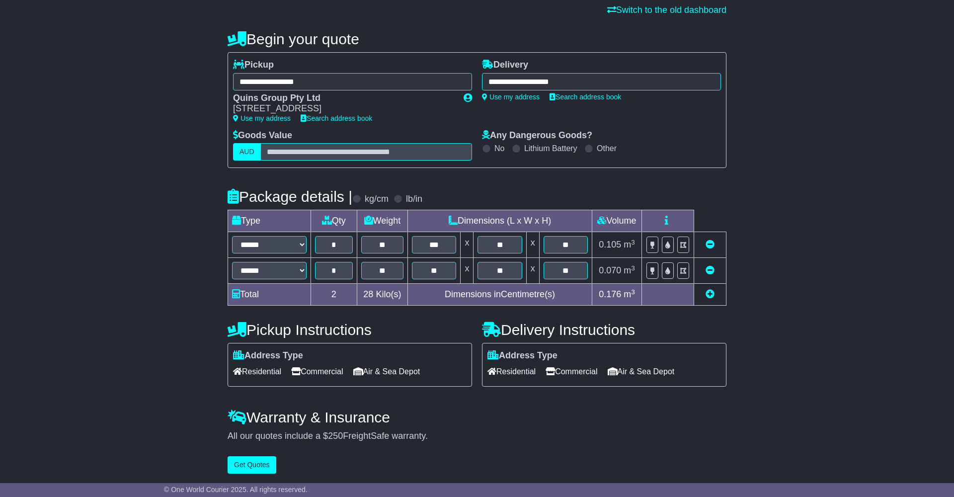 This screenshot has height=497, width=954. Describe the element at coordinates (382, 221) in the screenshot. I see `td: Weight` at that location.